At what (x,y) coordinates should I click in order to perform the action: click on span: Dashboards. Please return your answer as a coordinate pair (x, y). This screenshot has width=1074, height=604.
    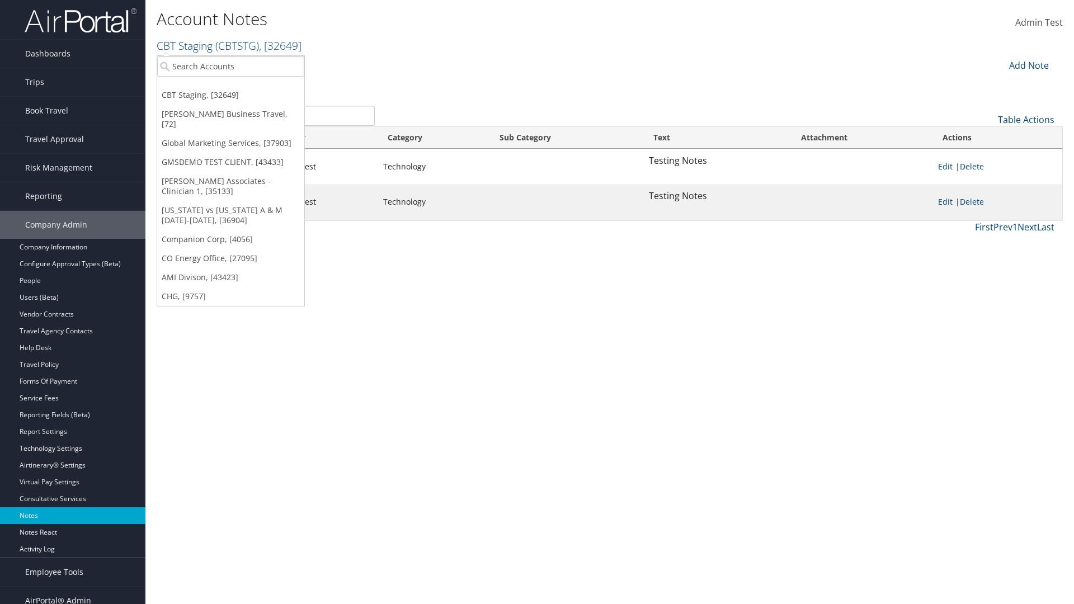
    Looking at the image, I should click on (48, 54).